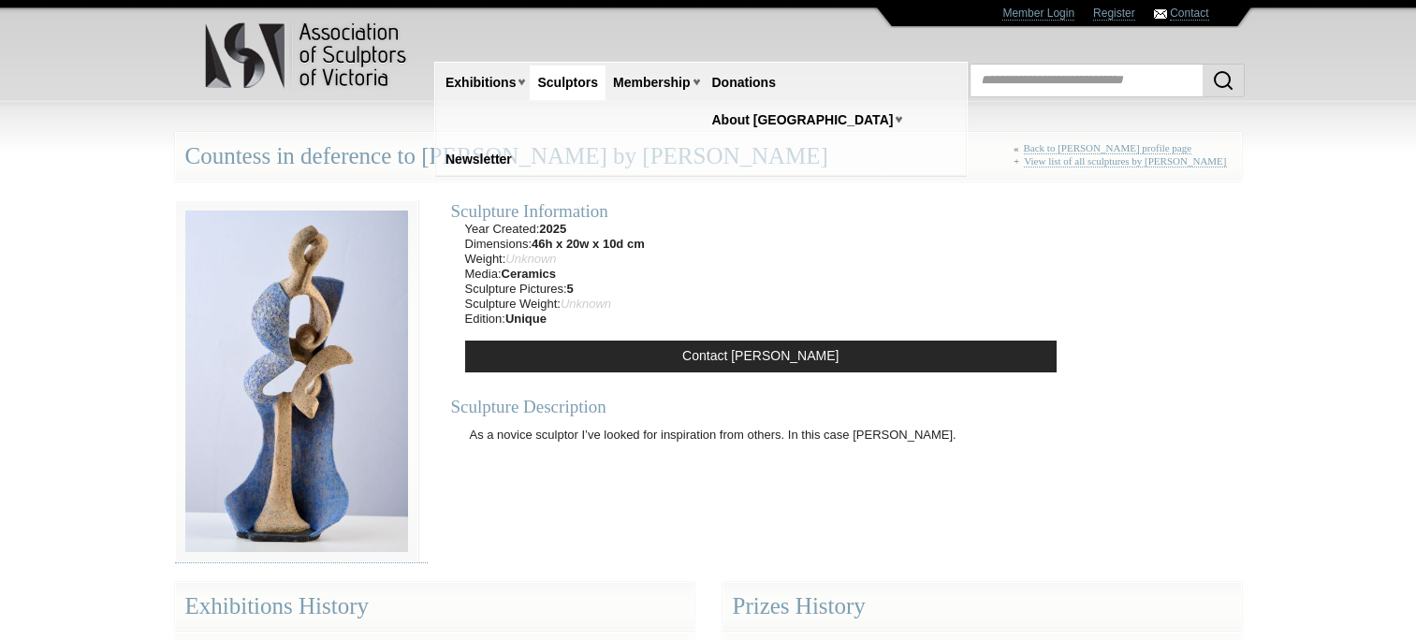  I want to click on strong: 2025, so click(552, 228).